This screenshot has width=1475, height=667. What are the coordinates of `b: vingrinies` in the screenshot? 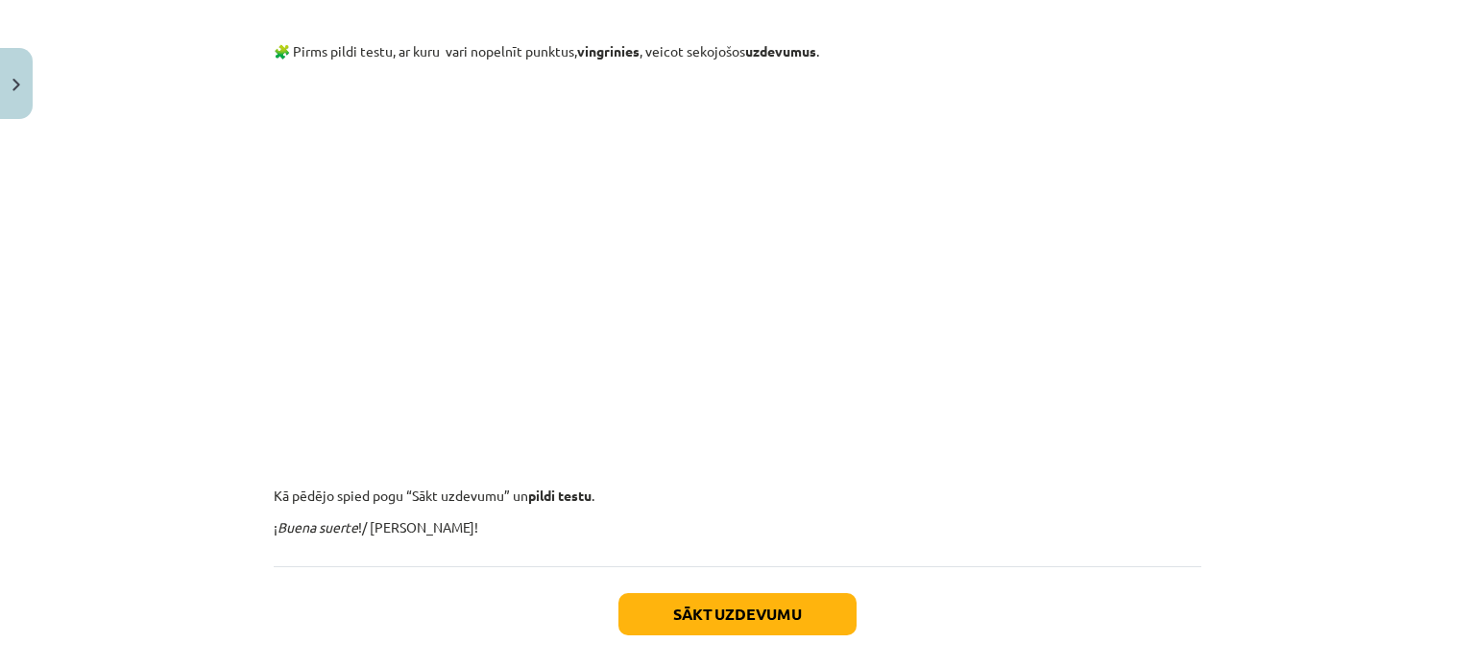 It's located at (608, 51).